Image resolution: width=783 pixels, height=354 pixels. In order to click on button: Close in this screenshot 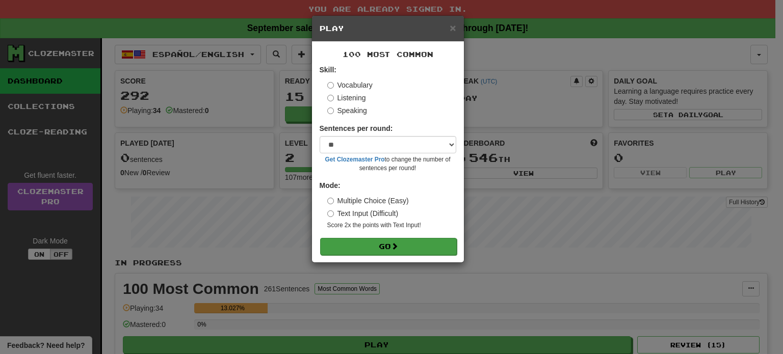, I will do `click(453, 28)`.